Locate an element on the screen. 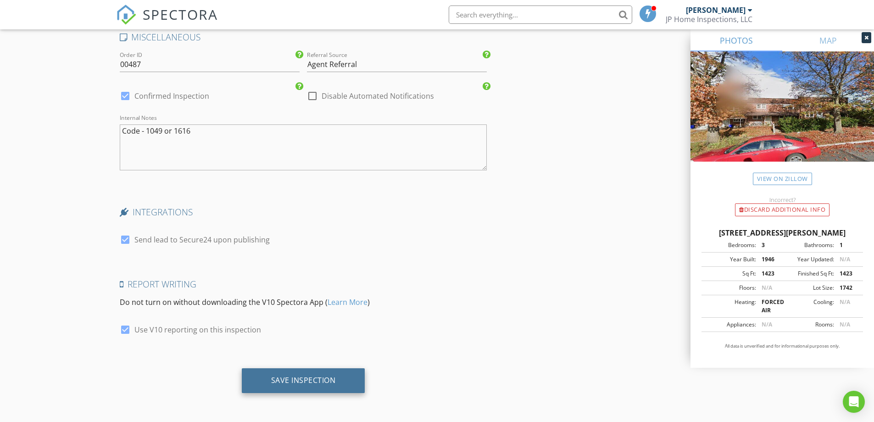 The image size is (874, 422). div: Bedrooms: is located at coordinates (730, 245).